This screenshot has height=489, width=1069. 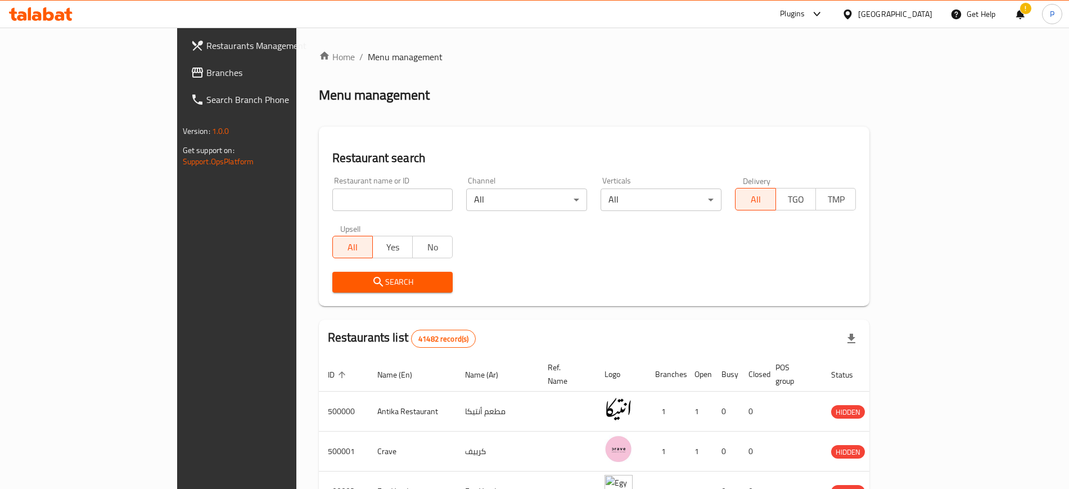 What do you see at coordinates (443, 338) in the screenshot?
I see `span: 41482 record(s)` at bounding box center [443, 338].